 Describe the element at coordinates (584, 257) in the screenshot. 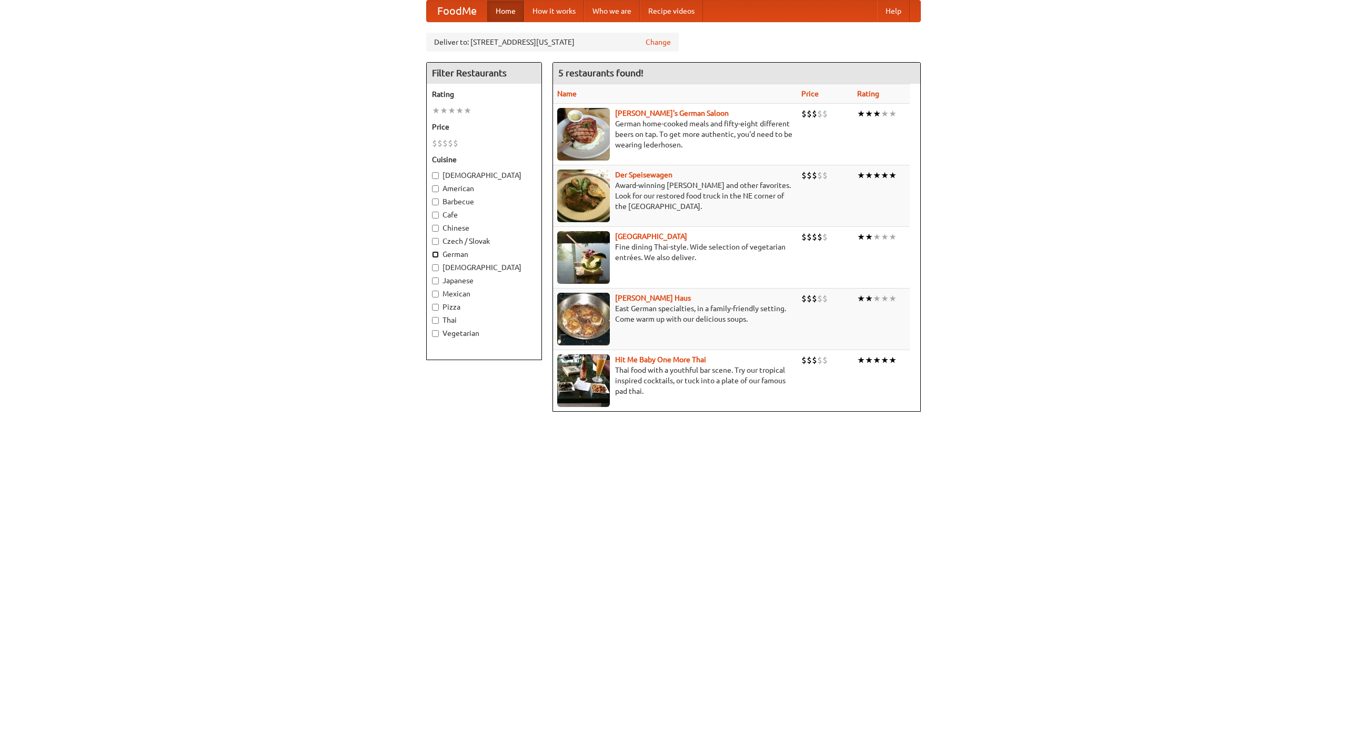

I see `img: satay.jpg` at that location.